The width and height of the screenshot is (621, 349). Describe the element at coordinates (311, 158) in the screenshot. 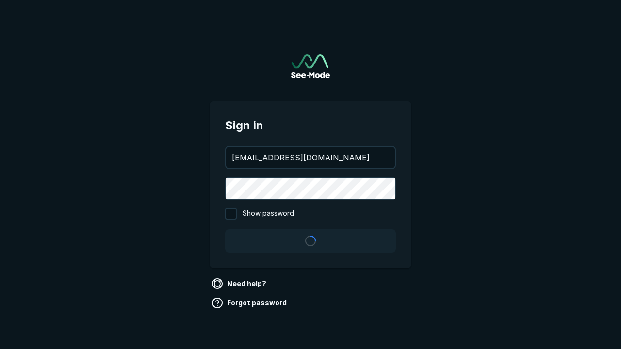

I see `input: your@email.com` at that location.